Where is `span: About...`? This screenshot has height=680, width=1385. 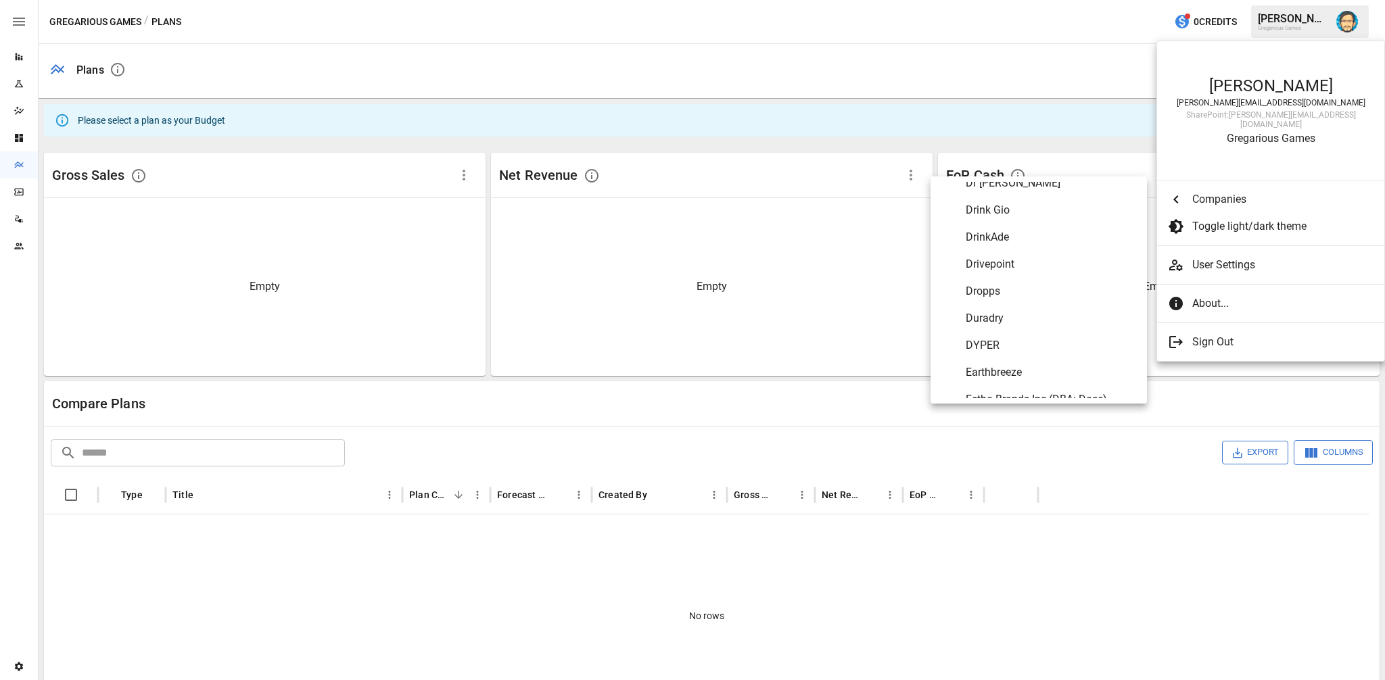 span: About... is located at coordinates (1278, 304).